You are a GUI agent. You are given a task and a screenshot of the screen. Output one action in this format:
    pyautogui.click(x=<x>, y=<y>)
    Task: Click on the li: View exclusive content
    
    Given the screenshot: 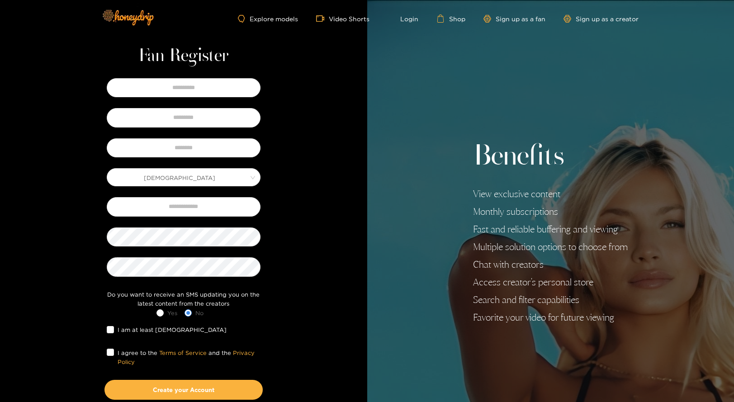 What is the action you would take?
    pyautogui.click(x=550, y=194)
    